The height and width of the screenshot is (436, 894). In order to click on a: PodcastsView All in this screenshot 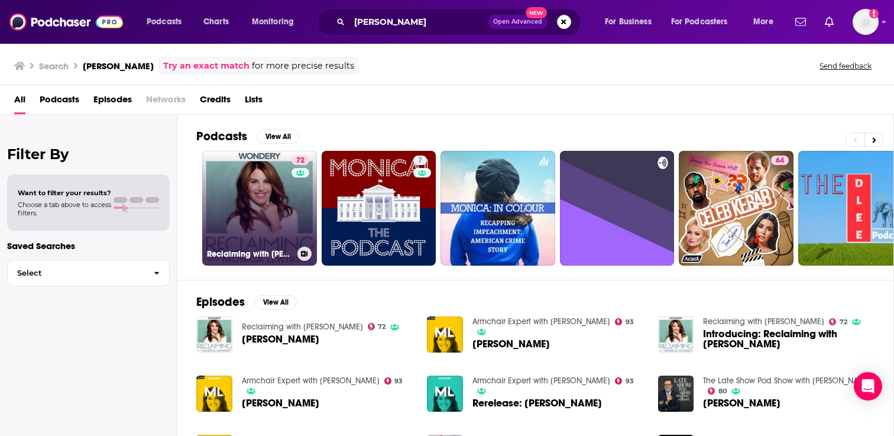, I will do `click(248, 136)`.